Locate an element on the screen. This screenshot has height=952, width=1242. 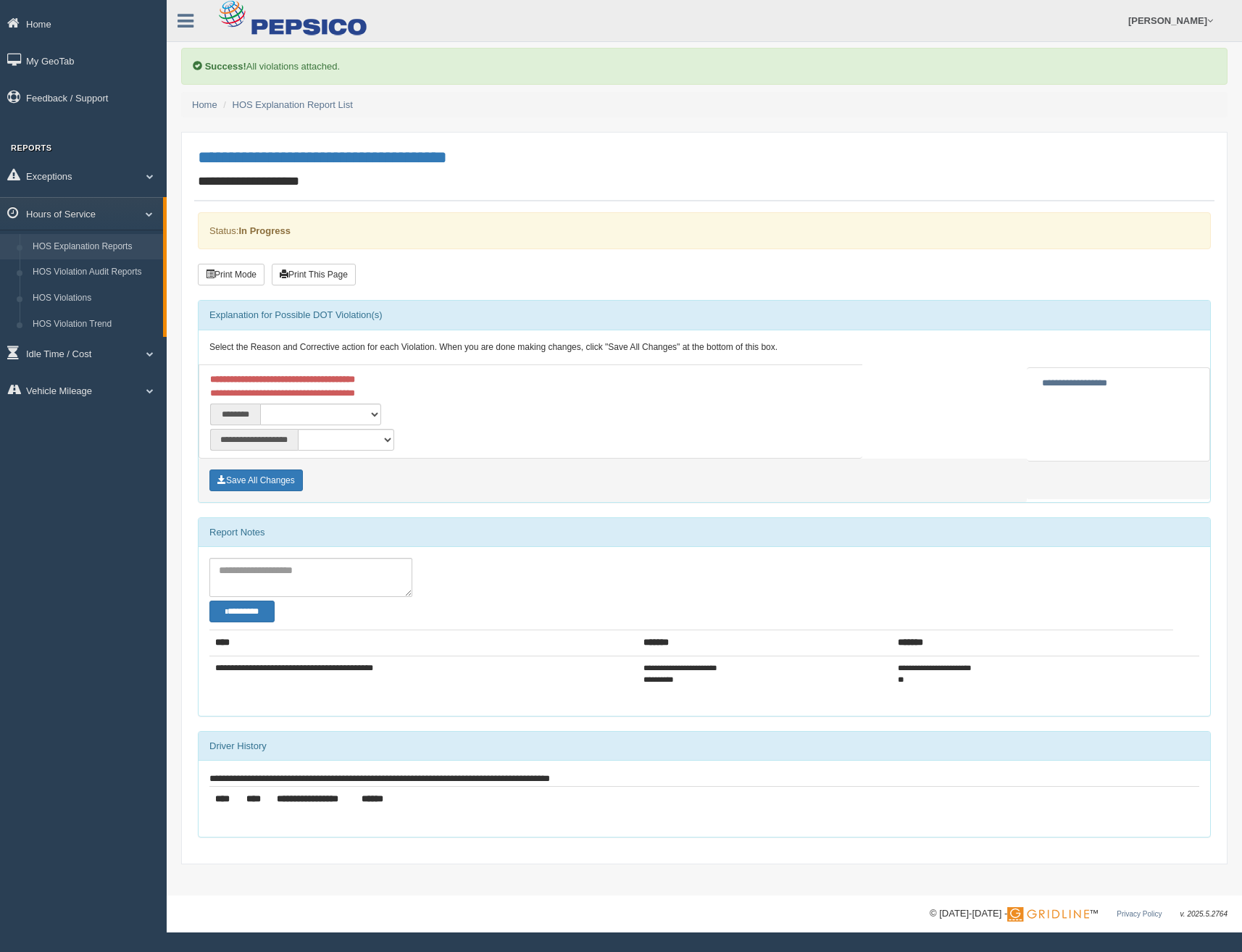
a: HOS Violation Audit Reports is located at coordinates (94, 272).